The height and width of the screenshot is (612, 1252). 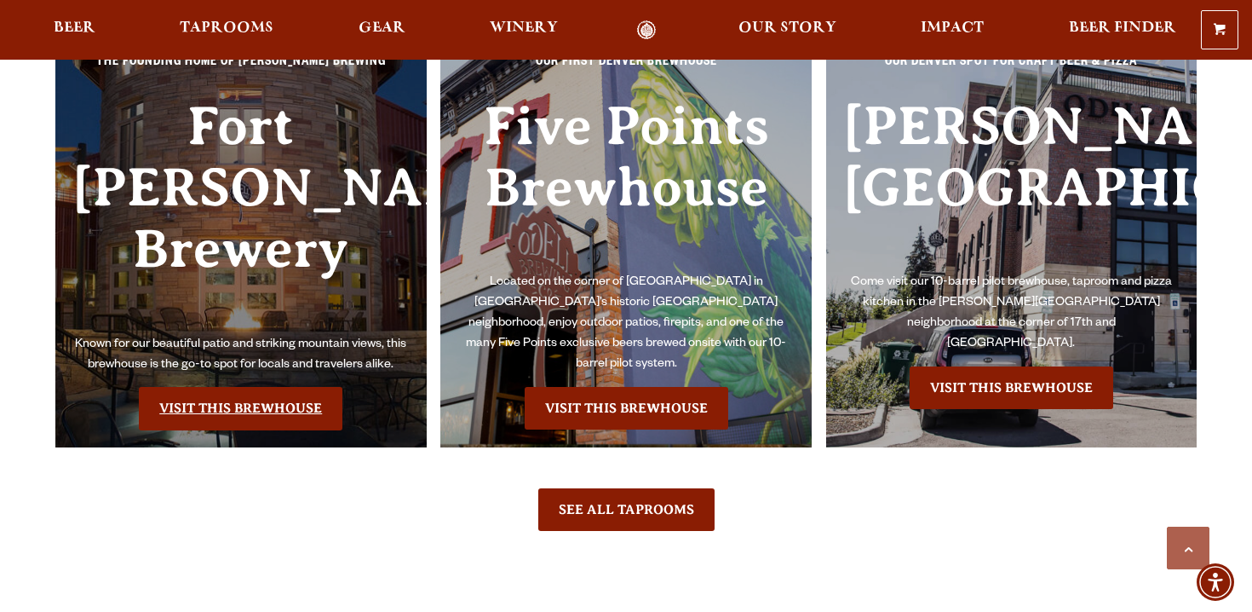 I want to click on span: Beer, so click(x=74, y=28).